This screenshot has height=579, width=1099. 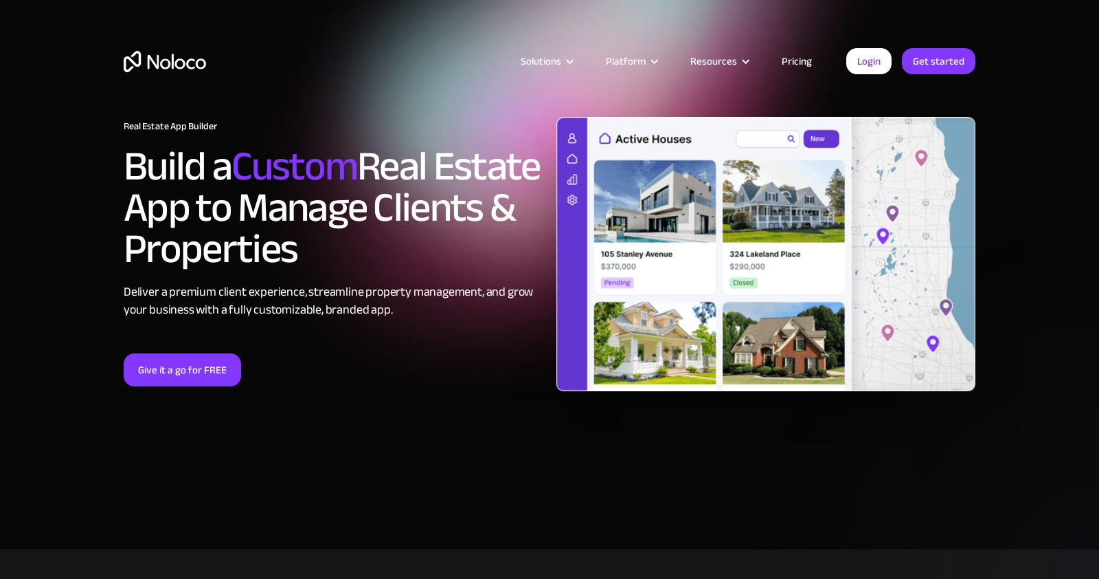 What do you see at coordinates (939, 61) in the screenshot?
I see `a: Get started` at bounding box center [939, 61].